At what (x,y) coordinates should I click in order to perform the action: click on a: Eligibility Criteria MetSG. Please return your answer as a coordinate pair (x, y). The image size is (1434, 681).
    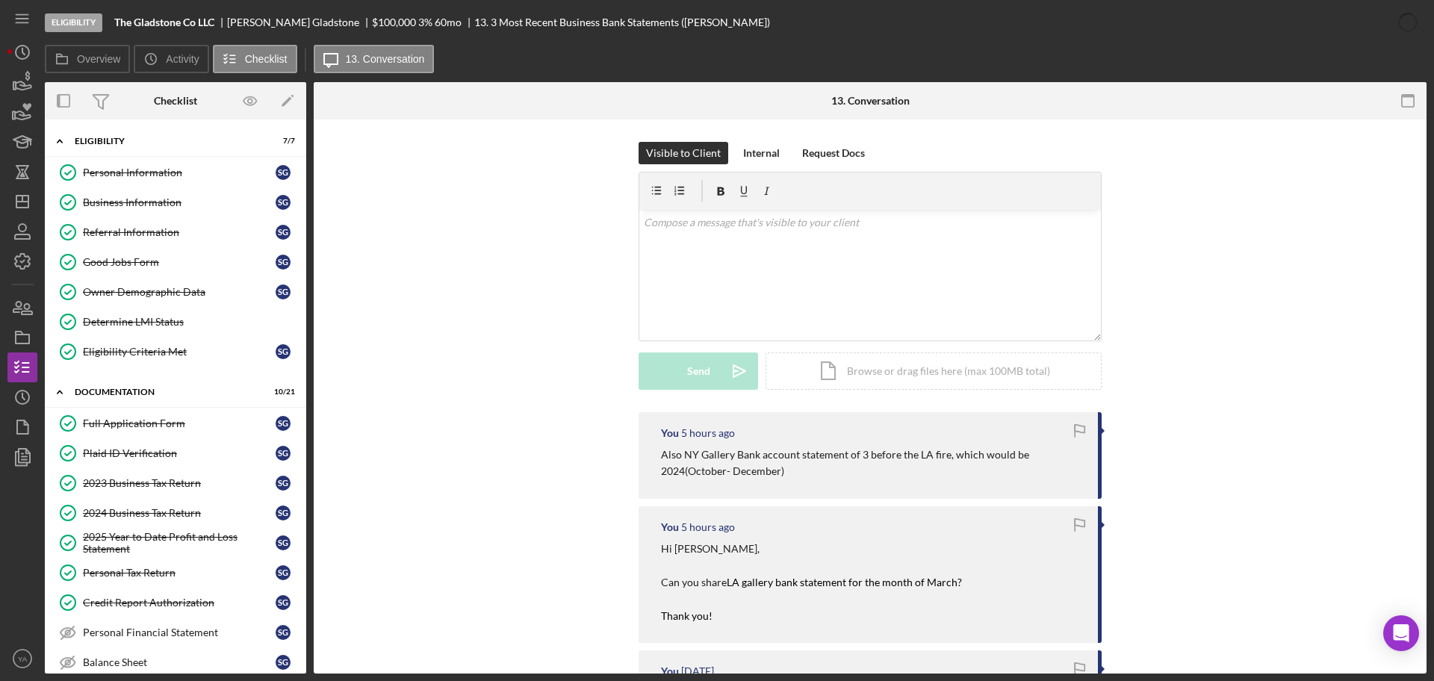
    Looking at the image, I should click on (176, 352).